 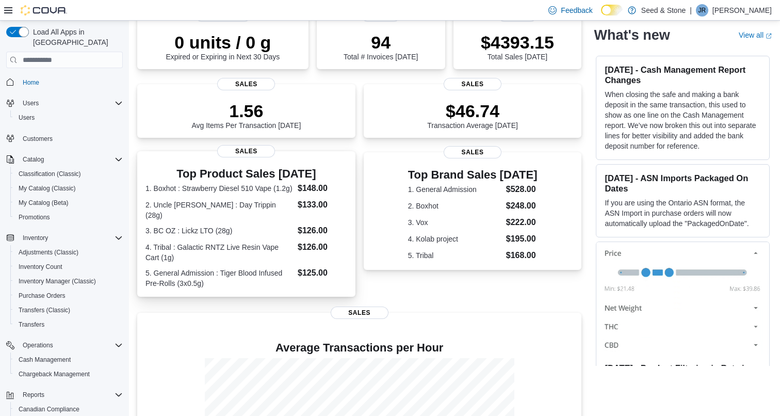 I want to click on span: Operations, so click(x=38, y=345).